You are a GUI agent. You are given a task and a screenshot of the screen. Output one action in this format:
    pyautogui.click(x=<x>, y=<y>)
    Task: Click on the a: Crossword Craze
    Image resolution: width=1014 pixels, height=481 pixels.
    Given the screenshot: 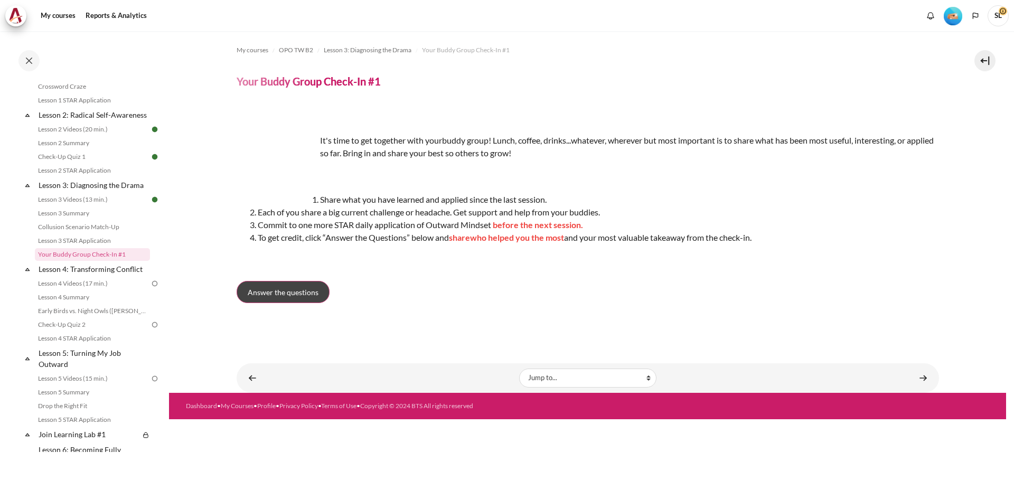 What is the action you would take?
    pyautogui.click(x=92, y=87)
    